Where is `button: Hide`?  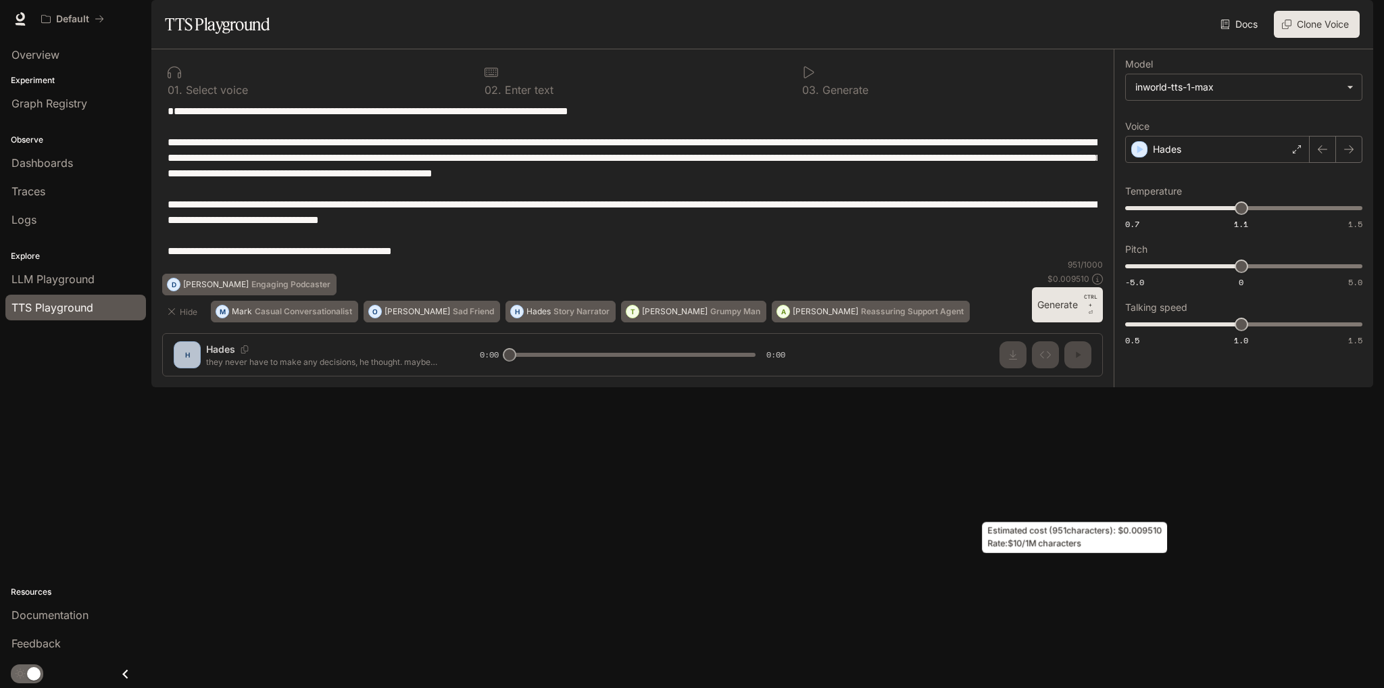 button: Hide is located at coordinates (184, 311).